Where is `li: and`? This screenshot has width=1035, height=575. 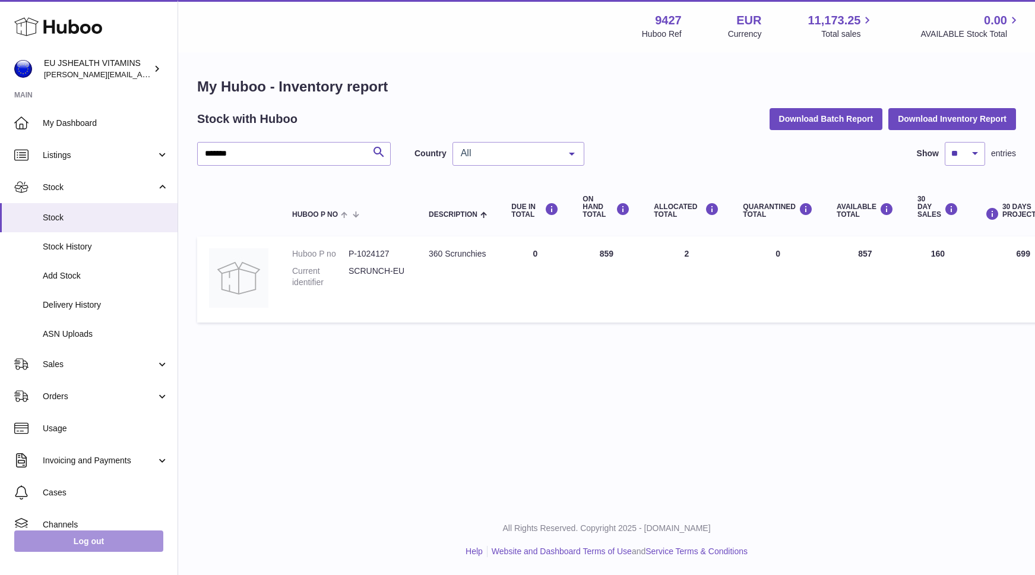 li: and is located at coordinates (618, 551).